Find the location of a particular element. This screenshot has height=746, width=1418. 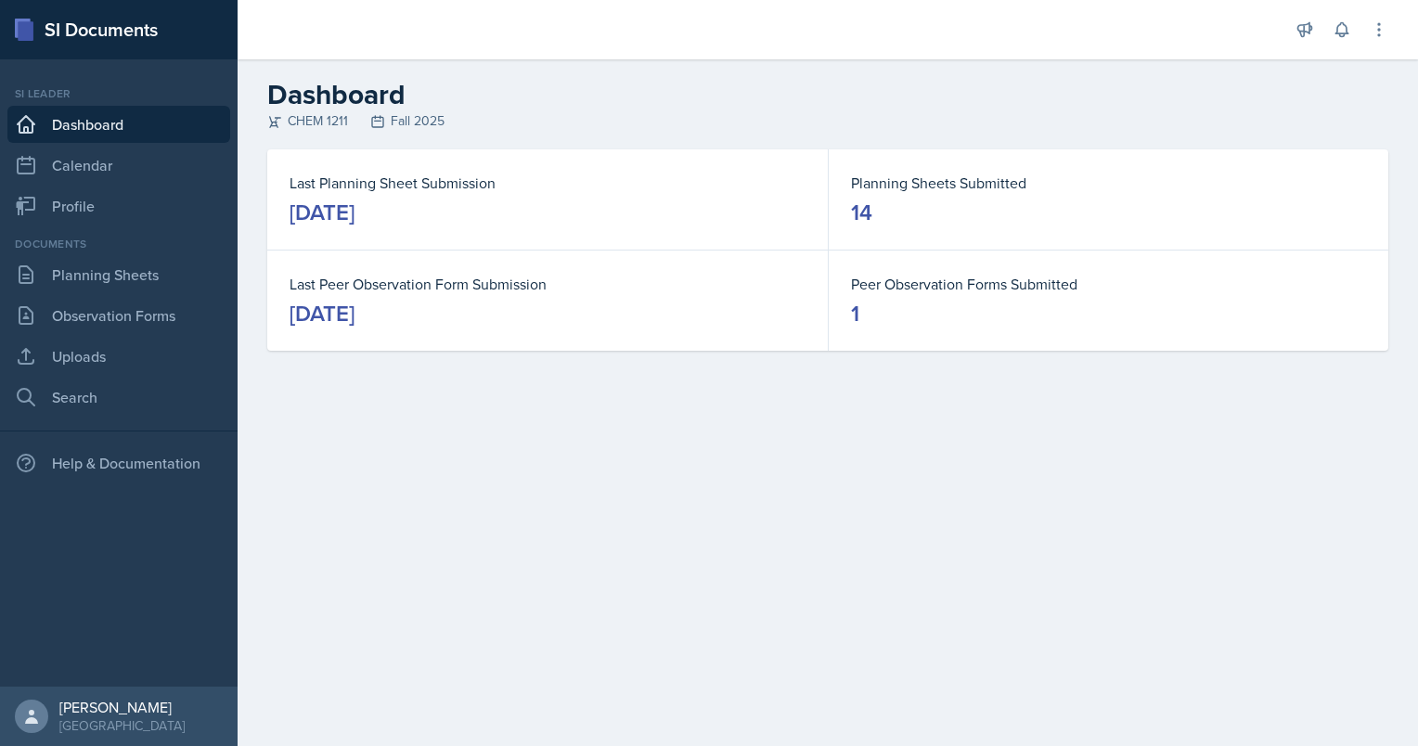

a: Planning Sheets is located at coordinates (119, 275).